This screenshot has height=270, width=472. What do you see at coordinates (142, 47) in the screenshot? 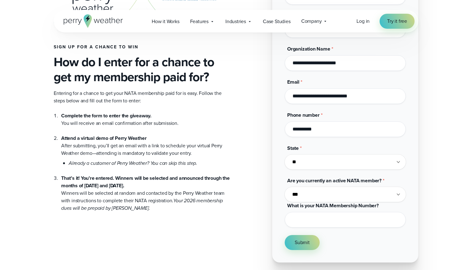
I see `h4: Sign up for a chance to win` at bounding box center [142, 47].